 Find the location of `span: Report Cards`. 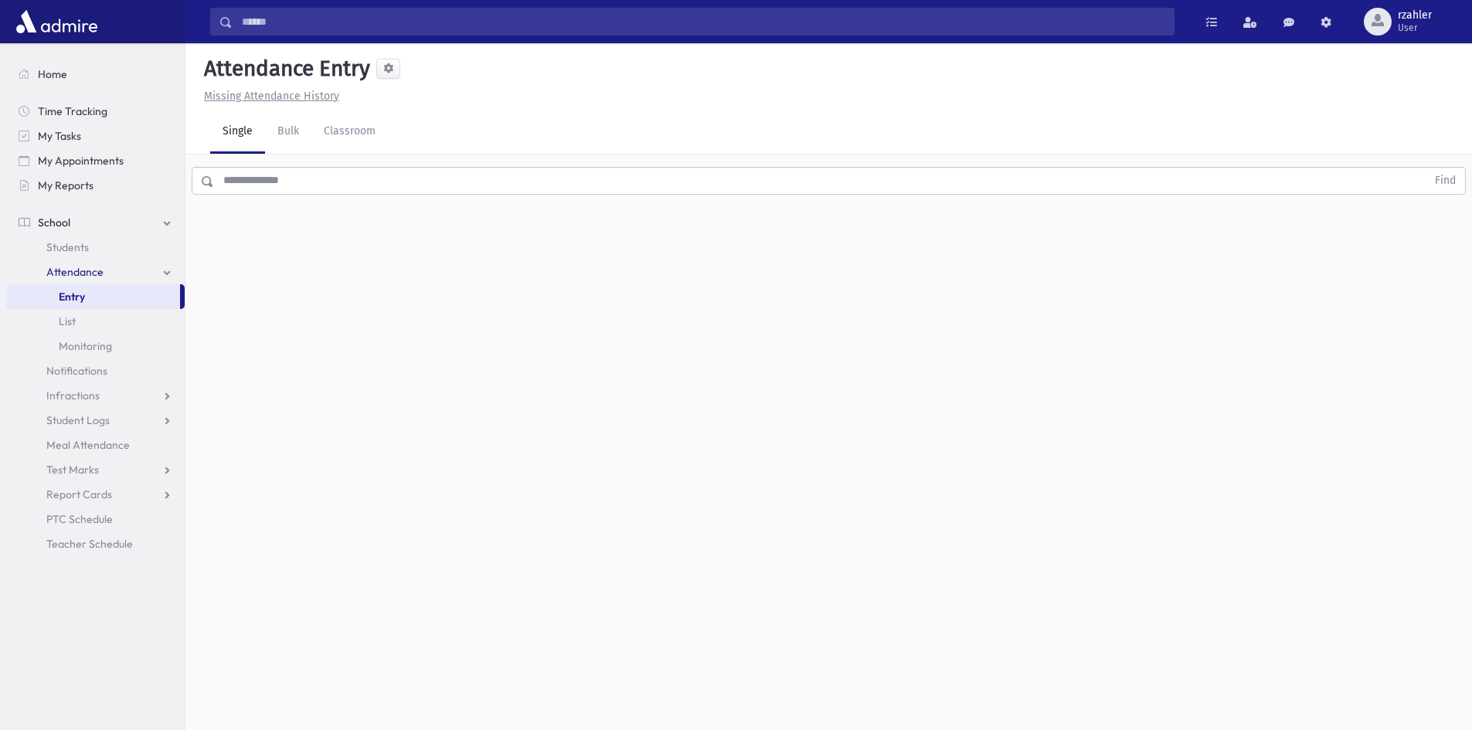

span: Report Cards is located at coordinates (79, 495).